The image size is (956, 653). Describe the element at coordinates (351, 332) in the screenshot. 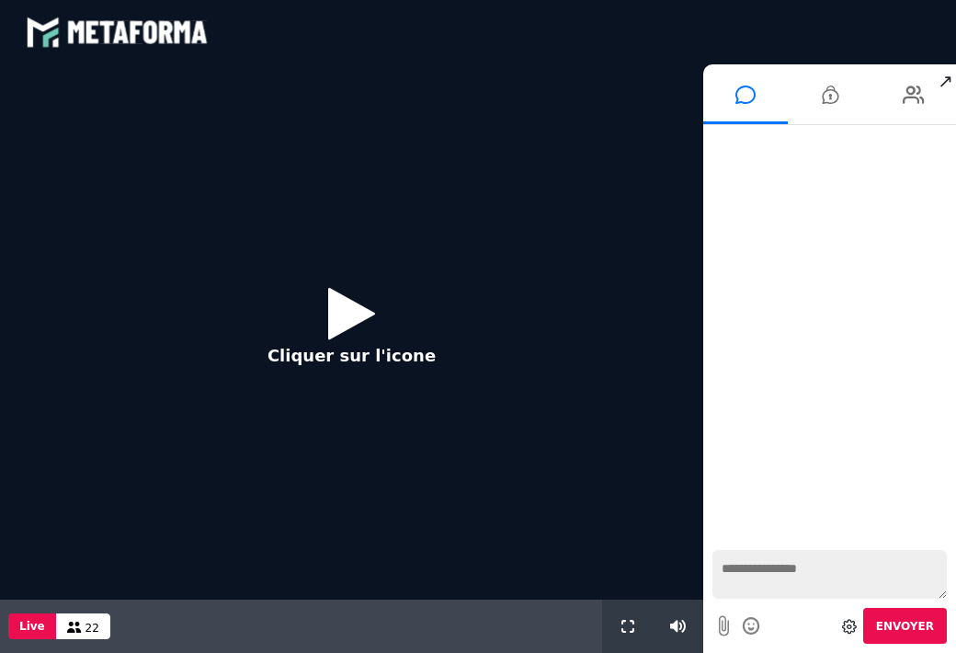

I see `button: Cliquer sur l'icone` at that location.